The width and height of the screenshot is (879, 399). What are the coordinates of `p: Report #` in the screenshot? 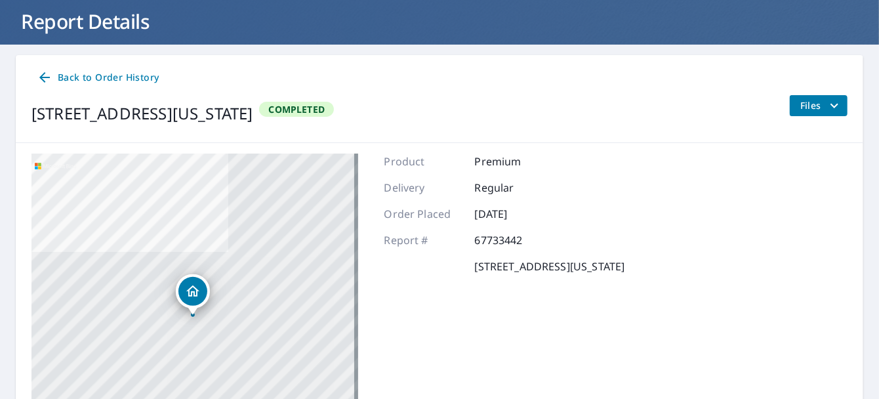 It's located at (424, 240).